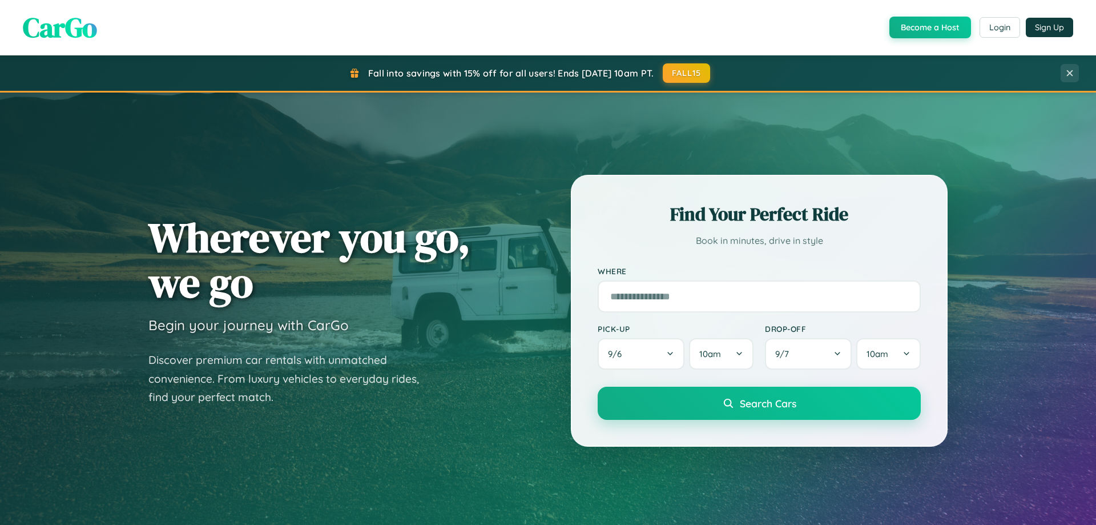 Image resolution: width=1096 pixels, height=525 pixels. I want to click on h3: Begin your journey with CarGo, so click(248, 325).